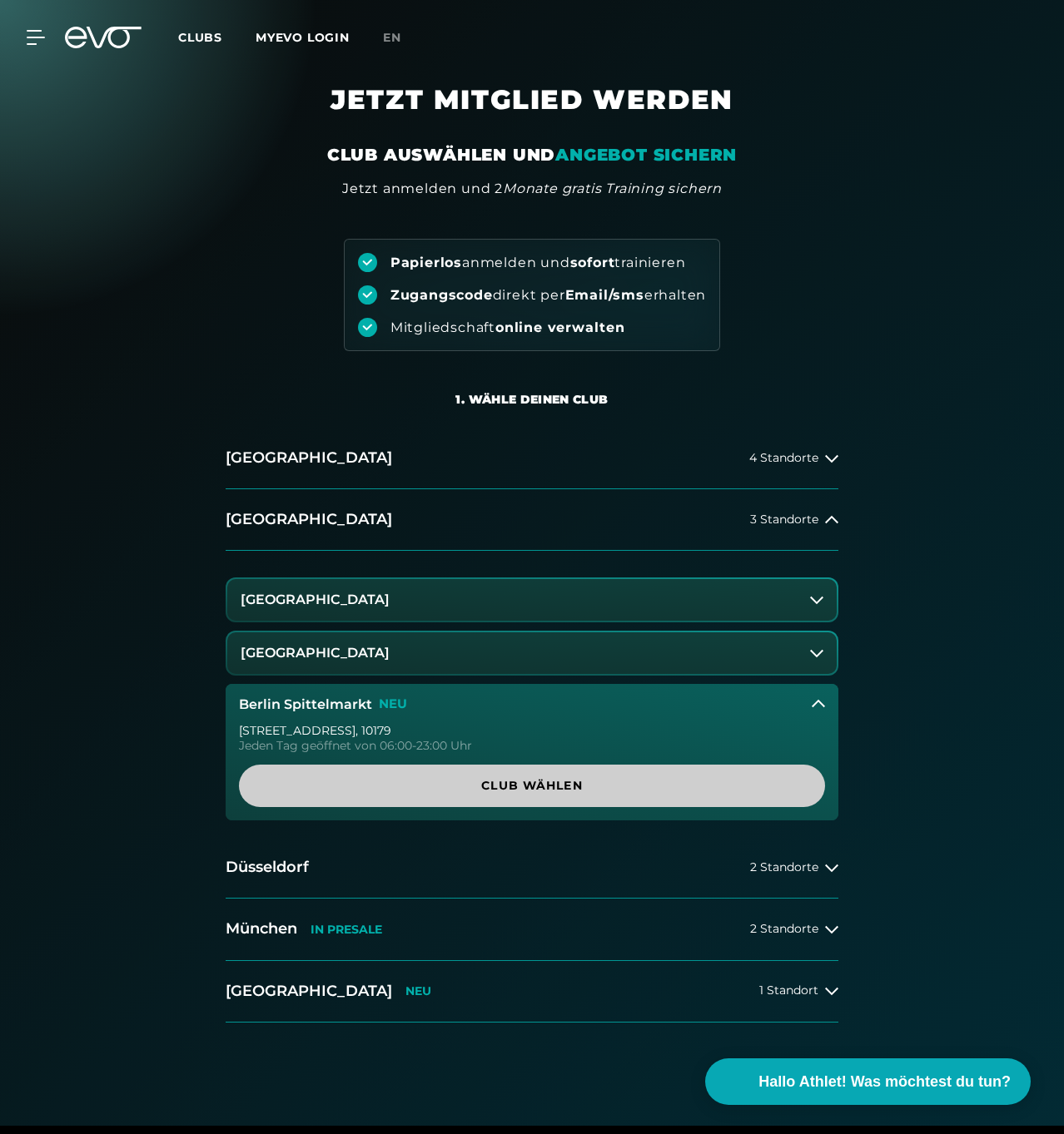 This screenshot has height=1134, width=1064. I want to click on div: direkt per erhalten, so click(548, 295).